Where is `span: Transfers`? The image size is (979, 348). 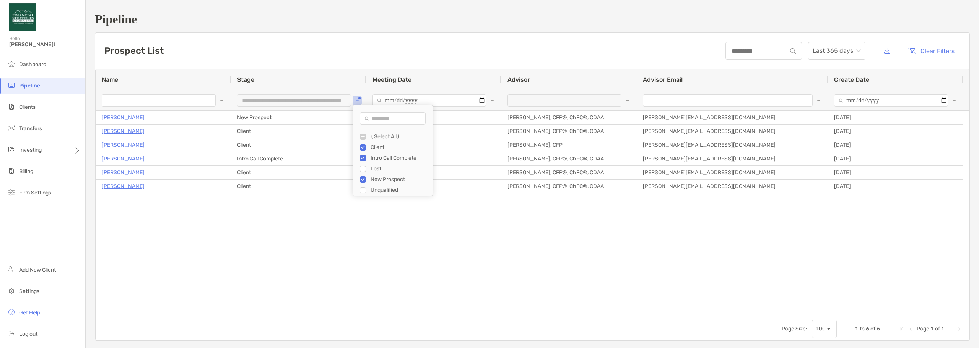
span: Transfers is located at coordinates (31, 129).